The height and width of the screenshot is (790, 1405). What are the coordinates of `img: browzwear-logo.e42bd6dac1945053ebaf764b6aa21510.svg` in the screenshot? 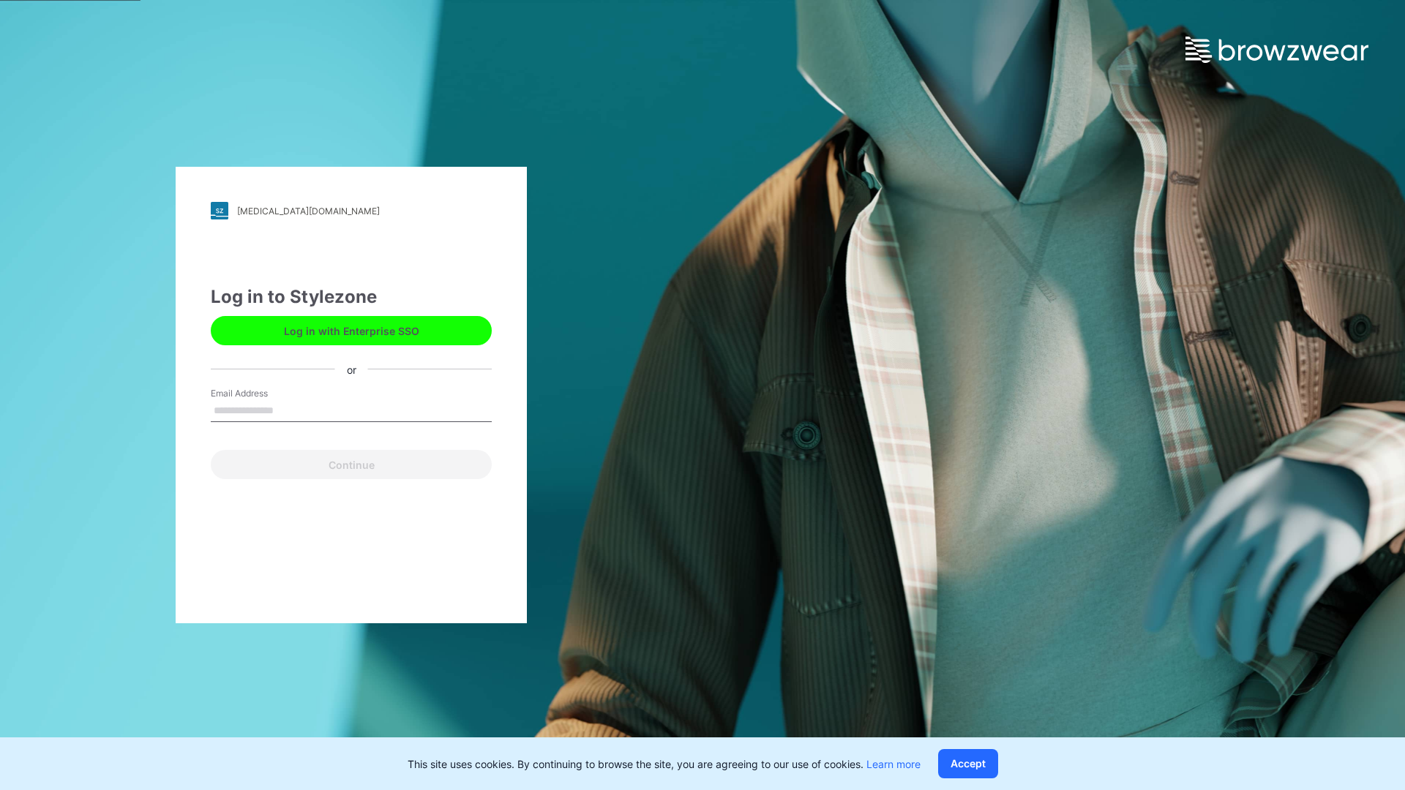 It's located at (1277, 50).